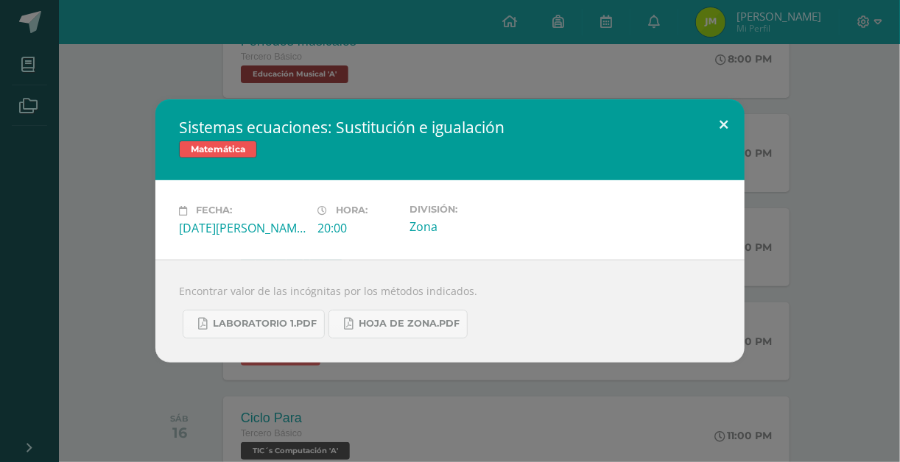  Describe the element at coordinates (351, 211) in the screenshot. I see `span: Hora:` at that location.